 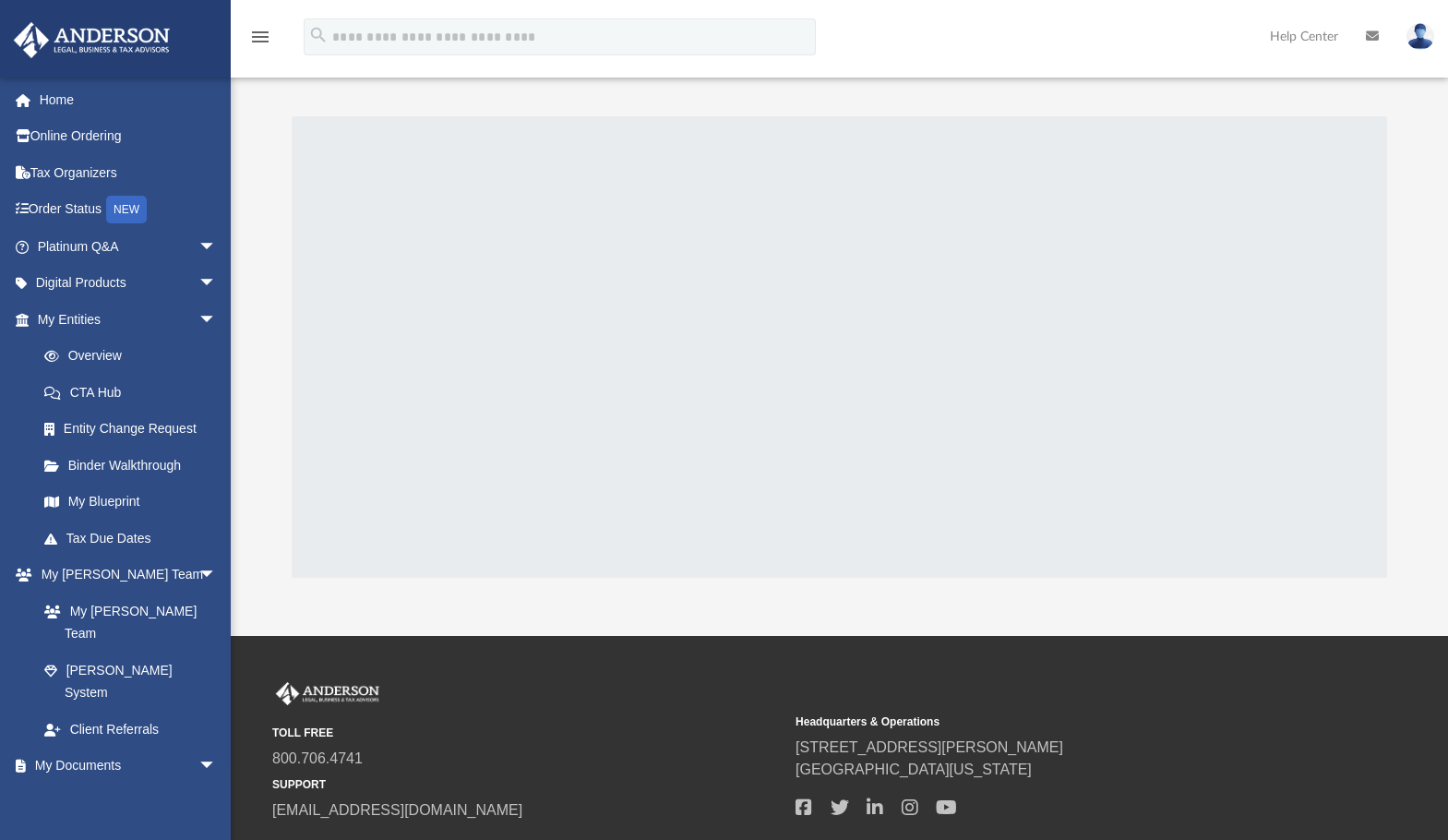 What do you see at coordinates (130, 502) in the screenshot?
I see `a: My Blueprint` at bounding box center [130, 502].